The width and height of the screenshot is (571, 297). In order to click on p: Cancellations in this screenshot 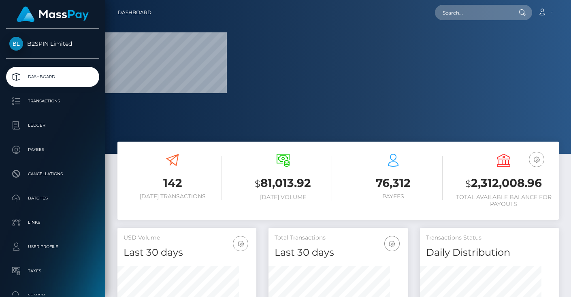, I will do `click(53, 174)`.